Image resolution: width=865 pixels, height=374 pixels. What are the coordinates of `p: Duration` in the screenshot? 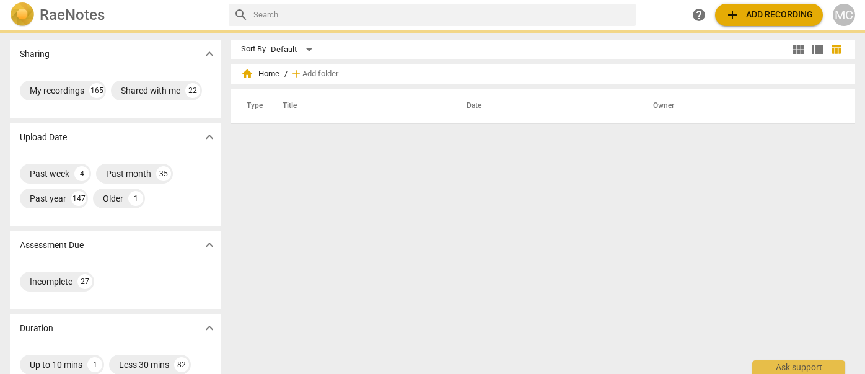 It's located at (37, 328).